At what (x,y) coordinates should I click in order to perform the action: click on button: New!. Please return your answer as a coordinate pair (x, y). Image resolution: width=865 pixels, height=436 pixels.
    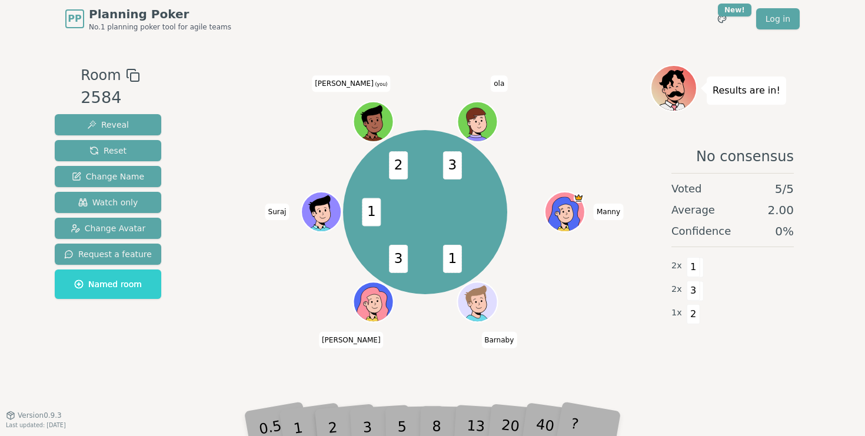
    Looking at the image, I should click on (722, 19).